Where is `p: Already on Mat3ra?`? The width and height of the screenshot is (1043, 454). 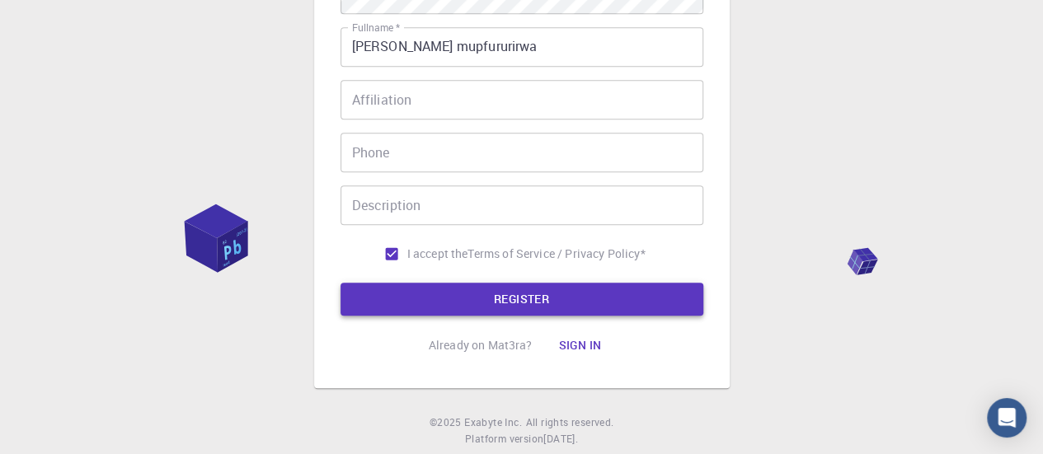
p: Already on Mat3ra? is located at coordinates (480, 345).